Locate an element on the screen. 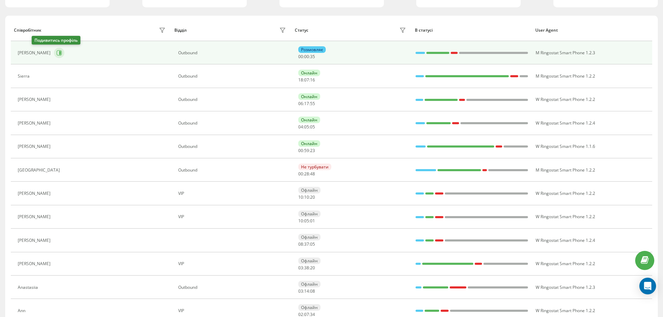 This screenshot has width=663, height=317. span: M Ringostat Smart Phone 1.2.3 is located at coordinates (565, 53).